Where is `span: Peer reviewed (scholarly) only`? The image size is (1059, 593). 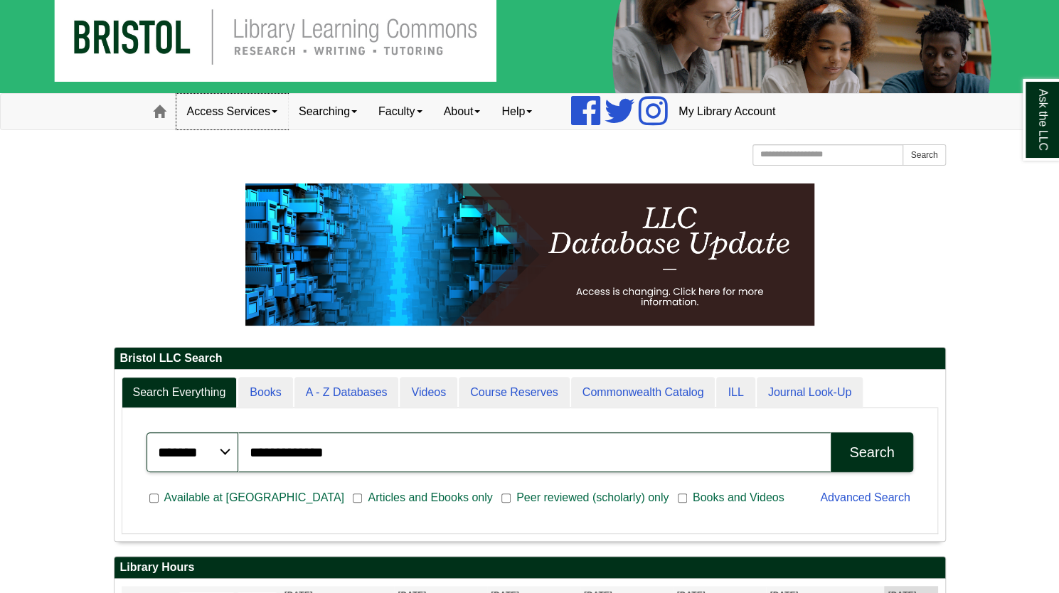
span: Peer reviewed (scholarly) only is located at coordinates (592, 498).